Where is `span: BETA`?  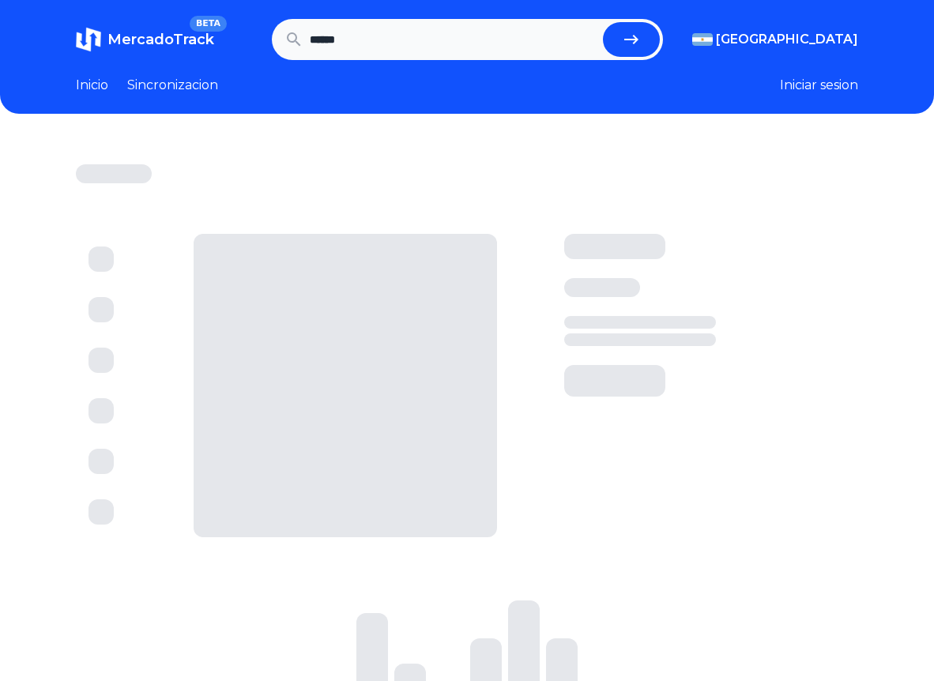
span: BETA is located at coordinates (208, 24).